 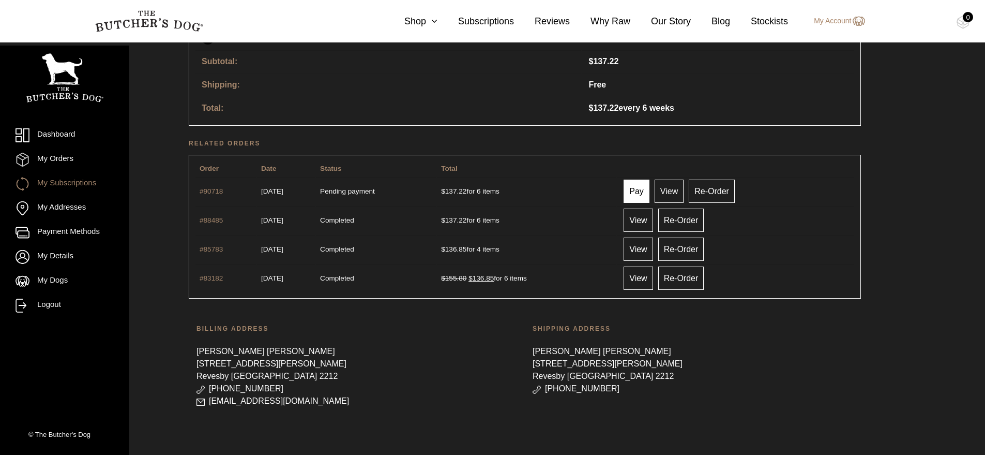 What do you see at coordinates (527, 249) in the screenshot?
I see `td: for 4 items` at bounding box center [527, 249].